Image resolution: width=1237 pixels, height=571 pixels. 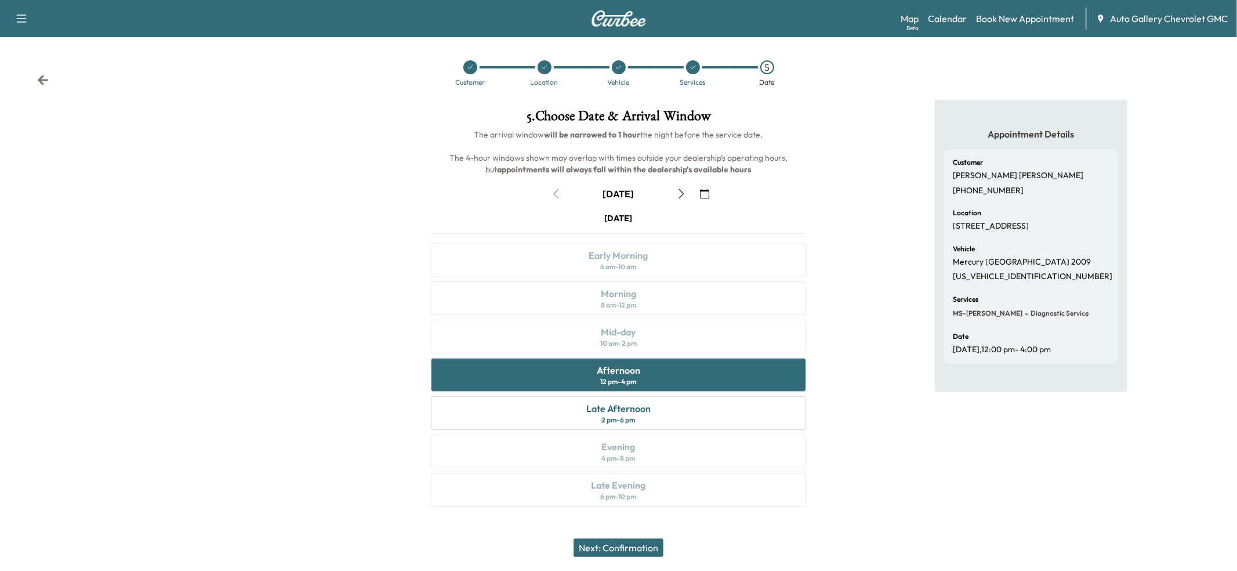 I want to click on img: Curbee Logo, so click(x=619, y=19).